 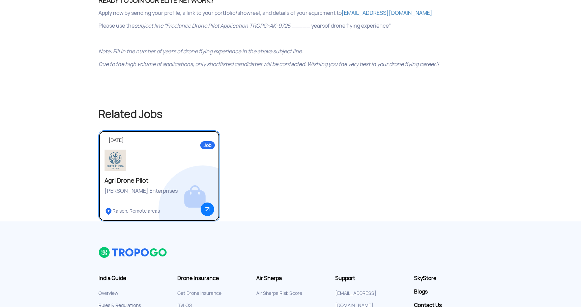 What do you see at coordinates (308, 26) in the screenshot?
I see `span: _____ years` at bounding box center [308, 26].